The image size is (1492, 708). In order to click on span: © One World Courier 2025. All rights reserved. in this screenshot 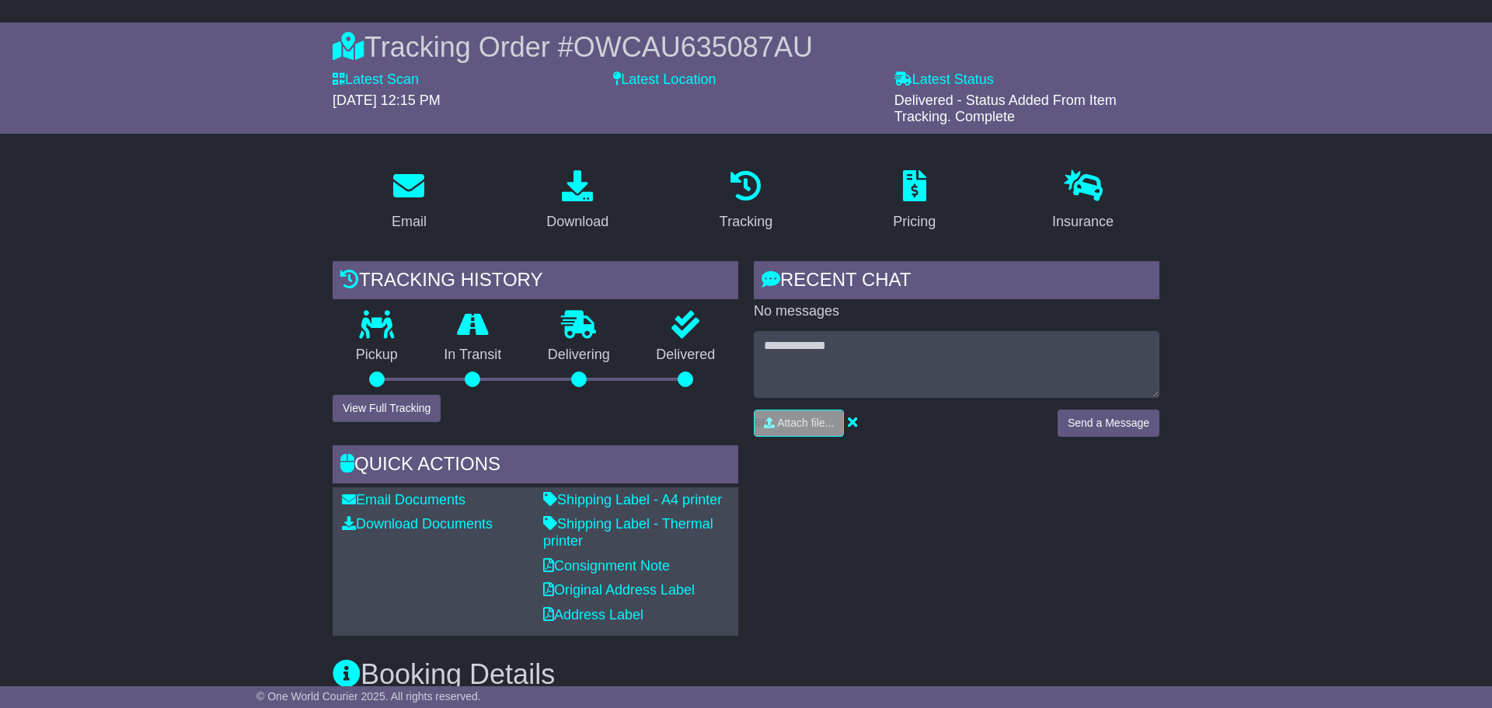, I will do `click(368, 696)`.